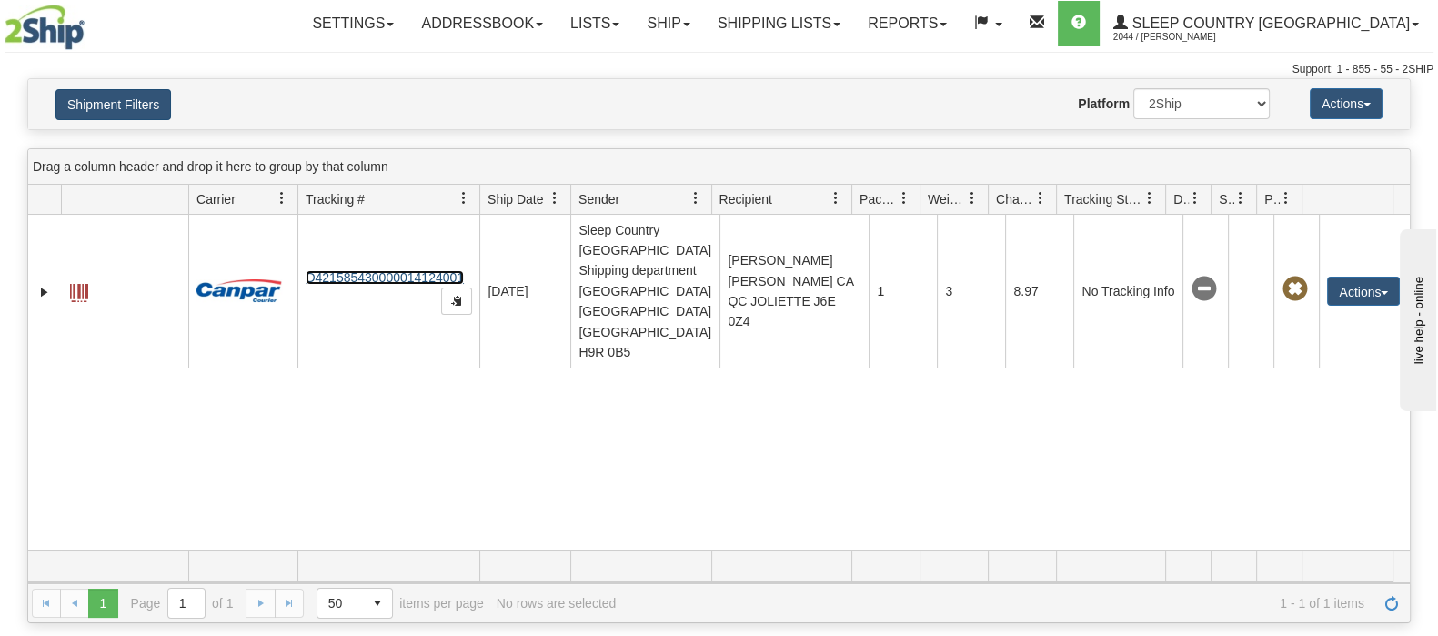  I want to click on span: 1 - 1 of 1 items, so click(996, 603).